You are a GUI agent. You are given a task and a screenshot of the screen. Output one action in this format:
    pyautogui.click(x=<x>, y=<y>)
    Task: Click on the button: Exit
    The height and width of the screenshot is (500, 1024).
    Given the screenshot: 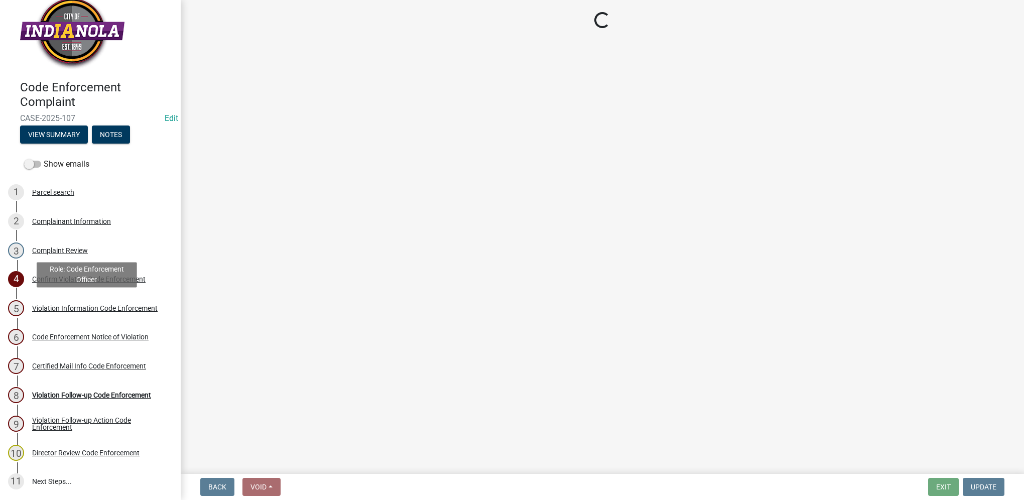 What is the action you would take?
    pyautogui.click(x=943, y=487)
    